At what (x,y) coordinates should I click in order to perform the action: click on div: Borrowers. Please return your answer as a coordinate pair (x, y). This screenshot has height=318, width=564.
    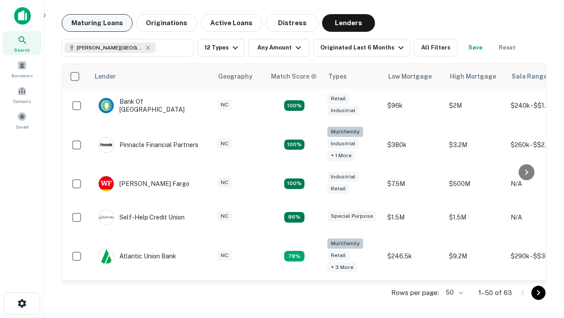
    Looking at the image, I should click on (22, 69).